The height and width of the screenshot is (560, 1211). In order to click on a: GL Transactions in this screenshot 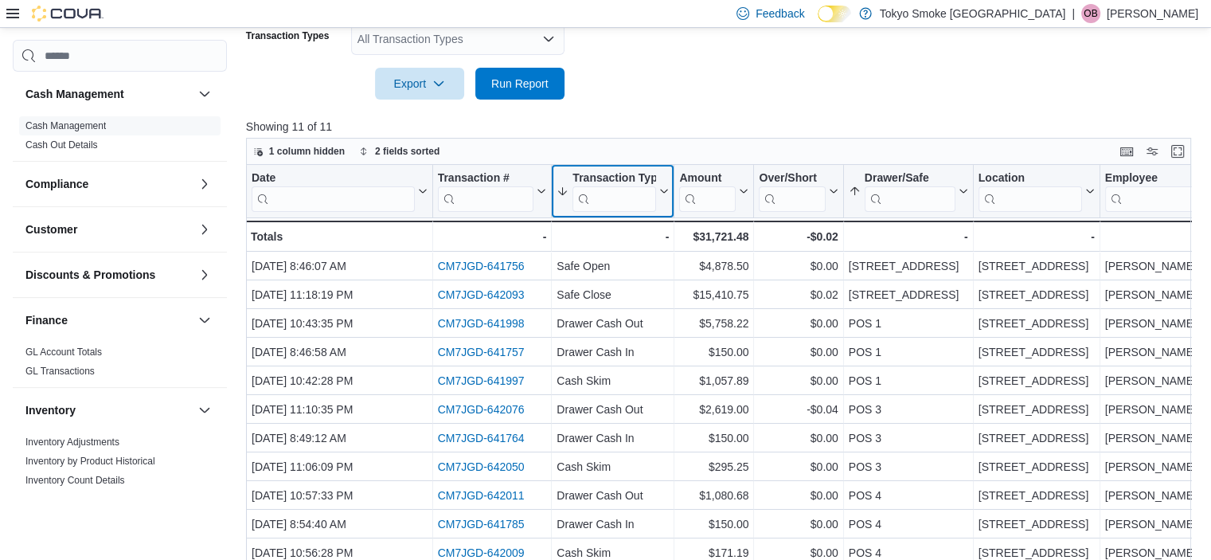, I will do `click(60, 371)`.